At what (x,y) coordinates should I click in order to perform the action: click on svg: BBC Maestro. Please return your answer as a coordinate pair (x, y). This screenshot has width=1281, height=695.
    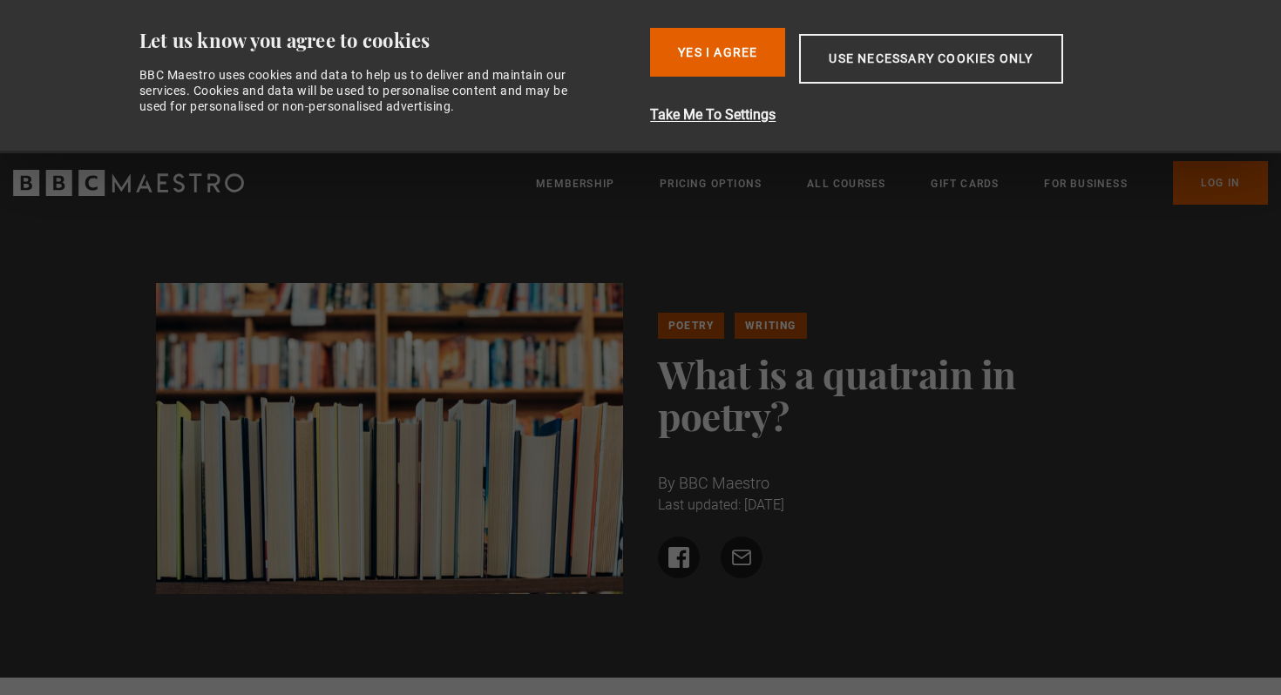
    Looking at the image, I should click on (128, 183).